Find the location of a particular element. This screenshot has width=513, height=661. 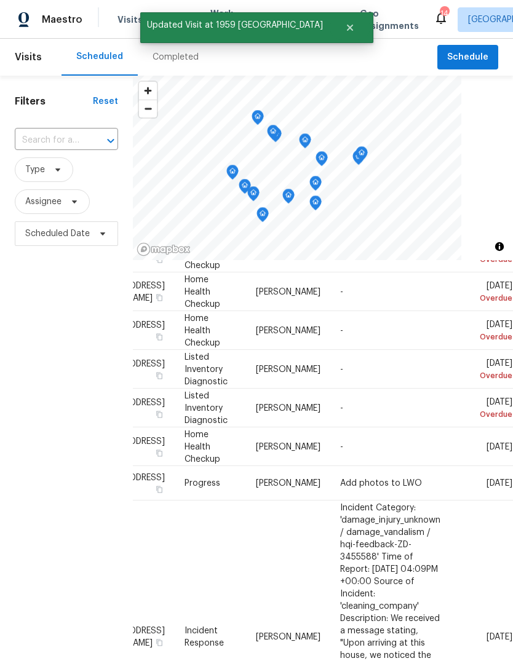

span: Toggle attribution is located at coordinates (499, 247).